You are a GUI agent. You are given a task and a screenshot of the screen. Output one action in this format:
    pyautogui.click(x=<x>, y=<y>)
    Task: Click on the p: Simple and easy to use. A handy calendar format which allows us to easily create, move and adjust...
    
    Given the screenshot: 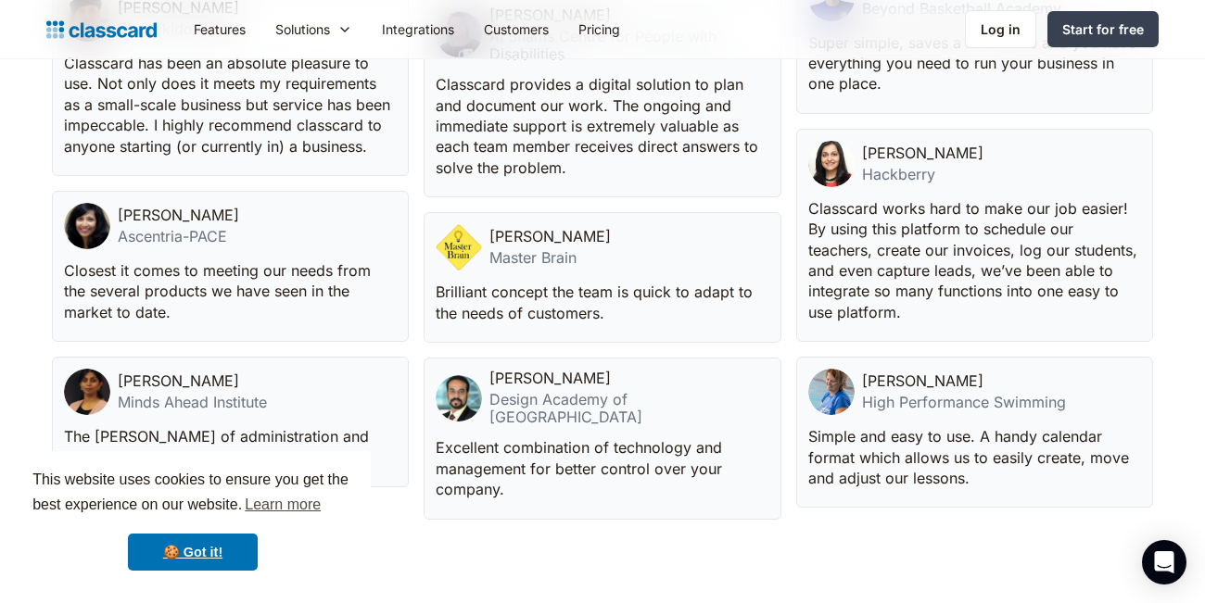 What is the action you would take?
    pyautogui.click(x=972, y=457)
    